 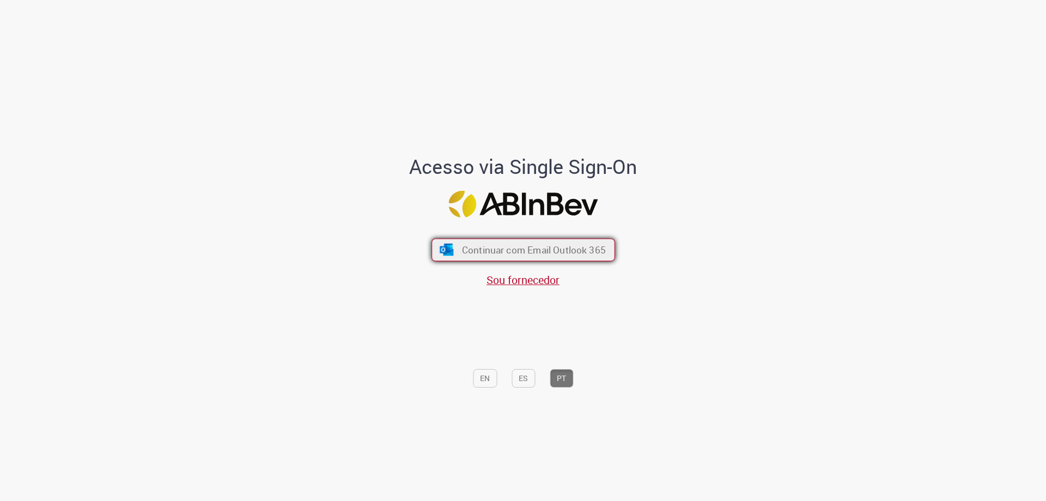 What do you see at coordinates (523, 280) in the screenshot?
I see `span: Sou fornecedor` at bounding box center [523, 280].